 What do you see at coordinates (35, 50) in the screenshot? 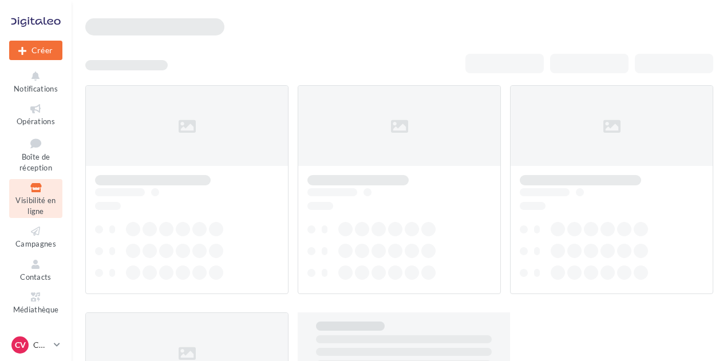
I see `button: Créer` at bounding box center [35, 50].